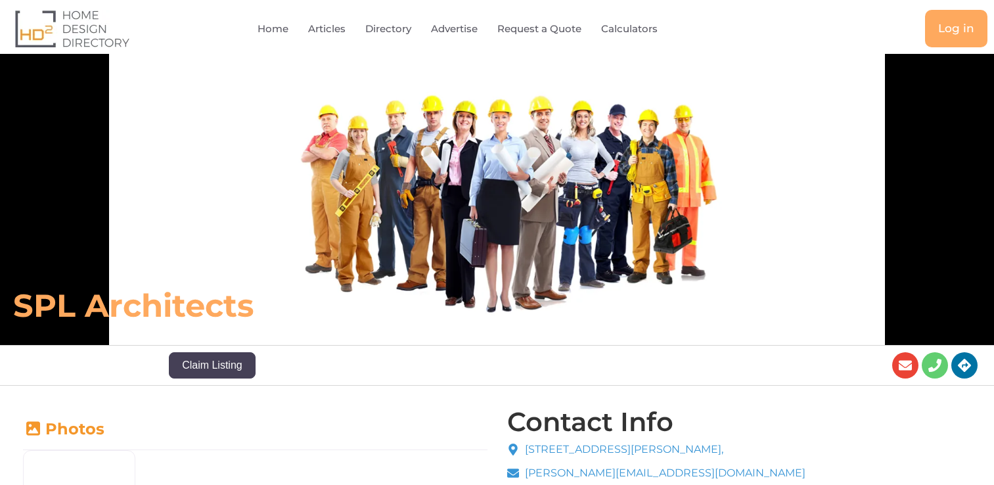 The image size is (994, 485). Describe the element at coordinates (539, 29) in the screenshot. I see `a: Request a Quote` at that location.